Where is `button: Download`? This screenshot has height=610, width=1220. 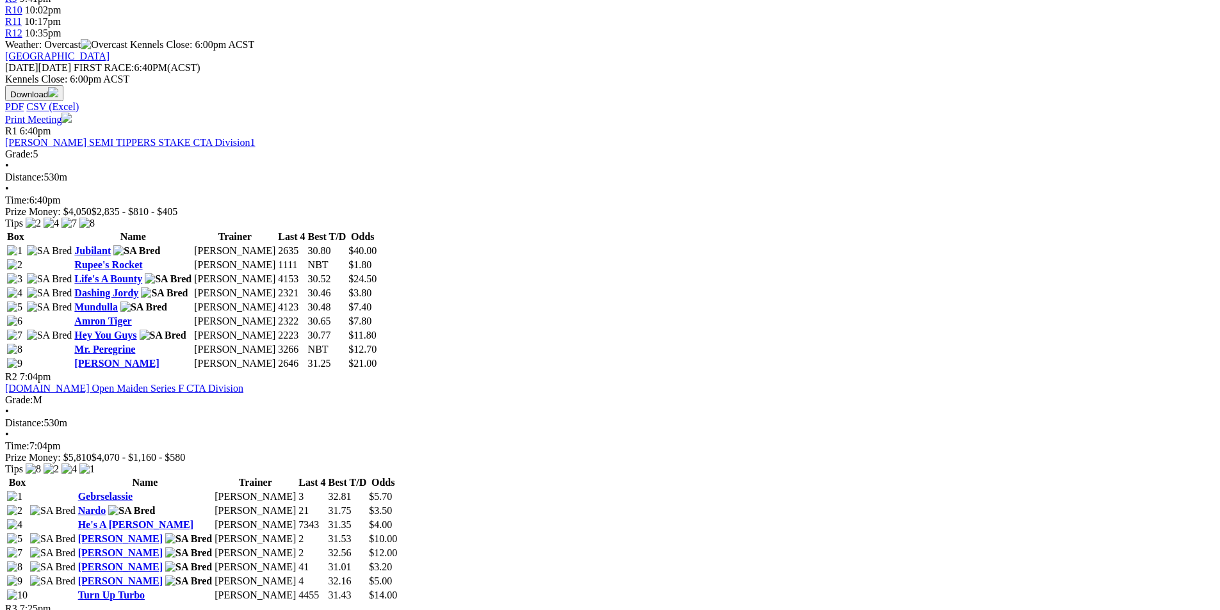
button: Download is located at coordinates (34, 93).